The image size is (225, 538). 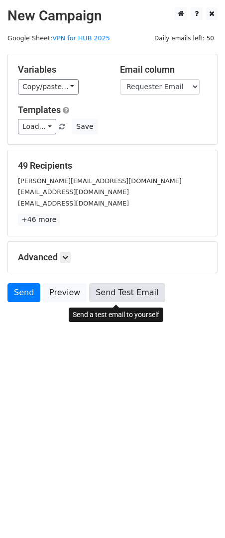 What do you see at coordinates (184, 38) in the screenshot?
I see `span: Daily emails left: 50` at bounding box center [184, 38].